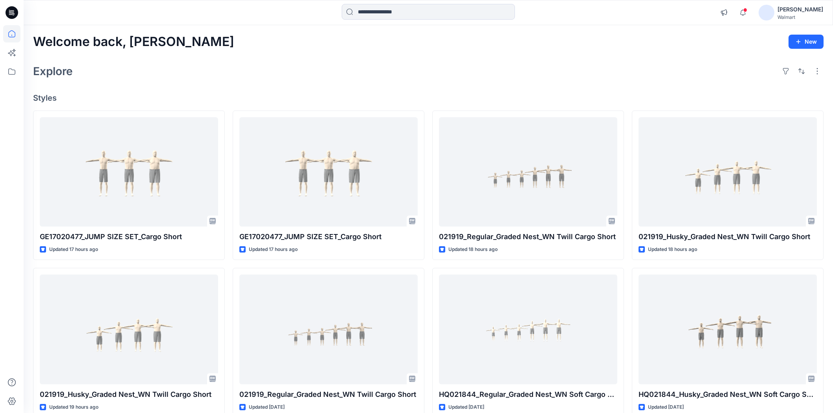  What do you see at coordinates (806, 42) in the screenshot?
I see `button: New` at bounding box center [806, 42].